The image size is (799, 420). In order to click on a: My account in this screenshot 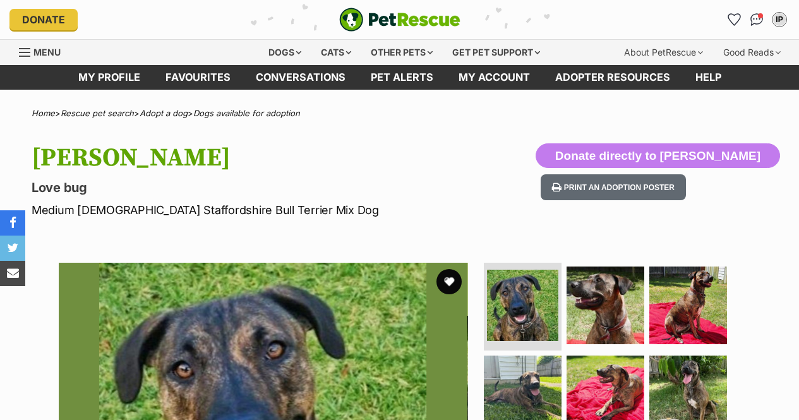, I will do `click(494, 77)`.